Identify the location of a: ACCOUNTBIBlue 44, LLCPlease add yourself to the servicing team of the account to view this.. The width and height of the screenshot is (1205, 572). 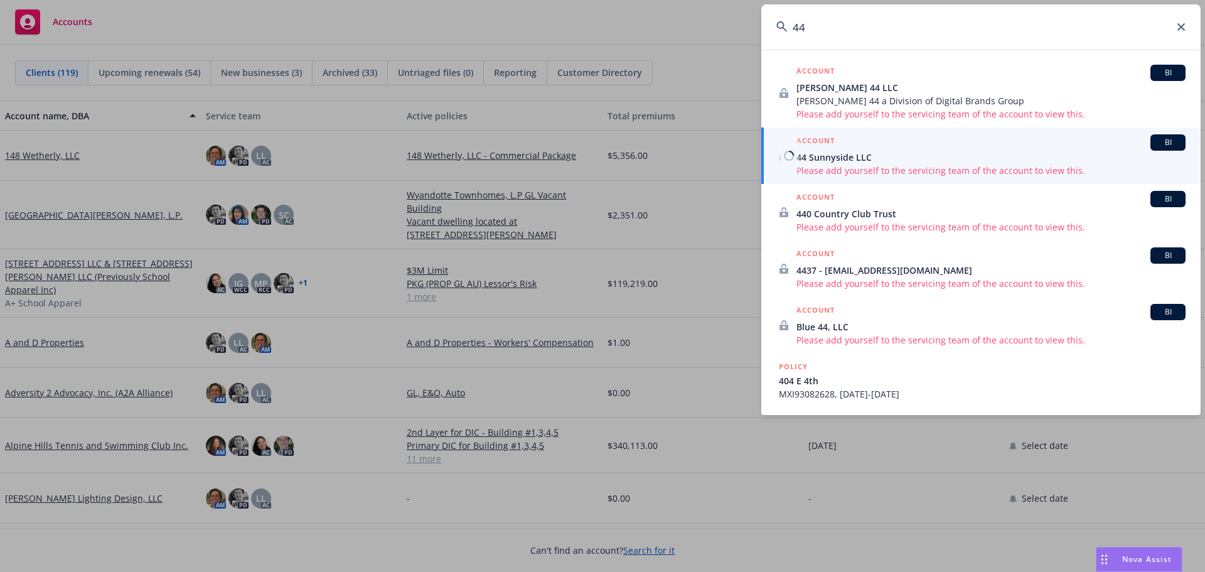
(981, 325).